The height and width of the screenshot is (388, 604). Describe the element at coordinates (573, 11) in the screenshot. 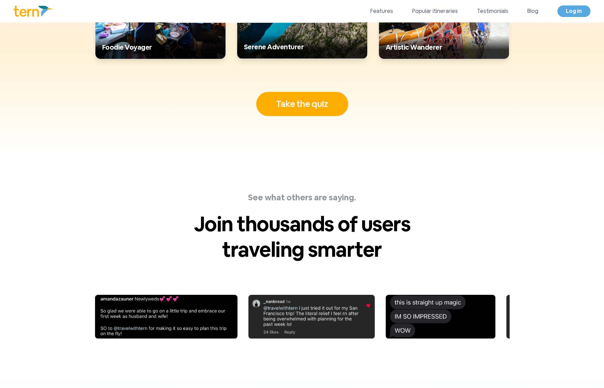

I see `span: Log in` at that location.